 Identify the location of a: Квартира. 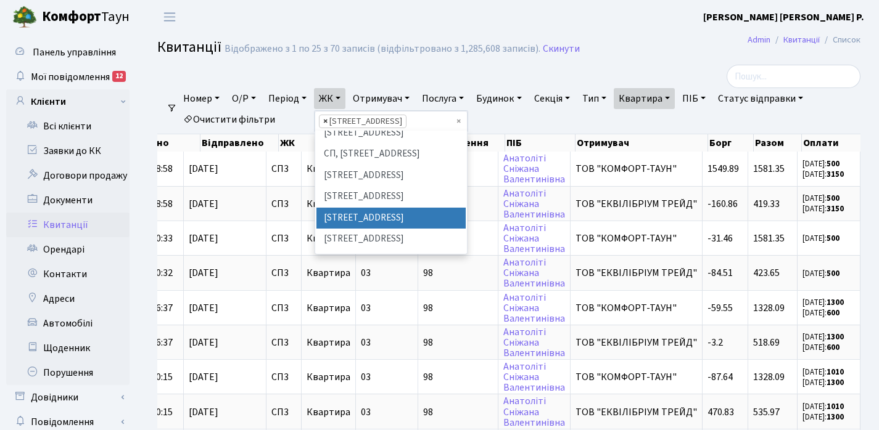
(644, 99).